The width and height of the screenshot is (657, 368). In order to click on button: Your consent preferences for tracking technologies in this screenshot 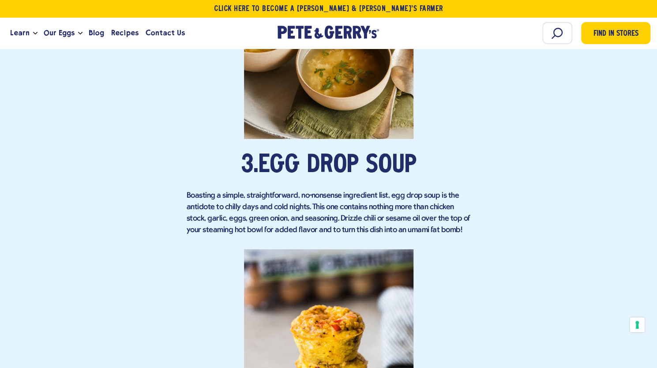, I will do `click(638, 325)`.